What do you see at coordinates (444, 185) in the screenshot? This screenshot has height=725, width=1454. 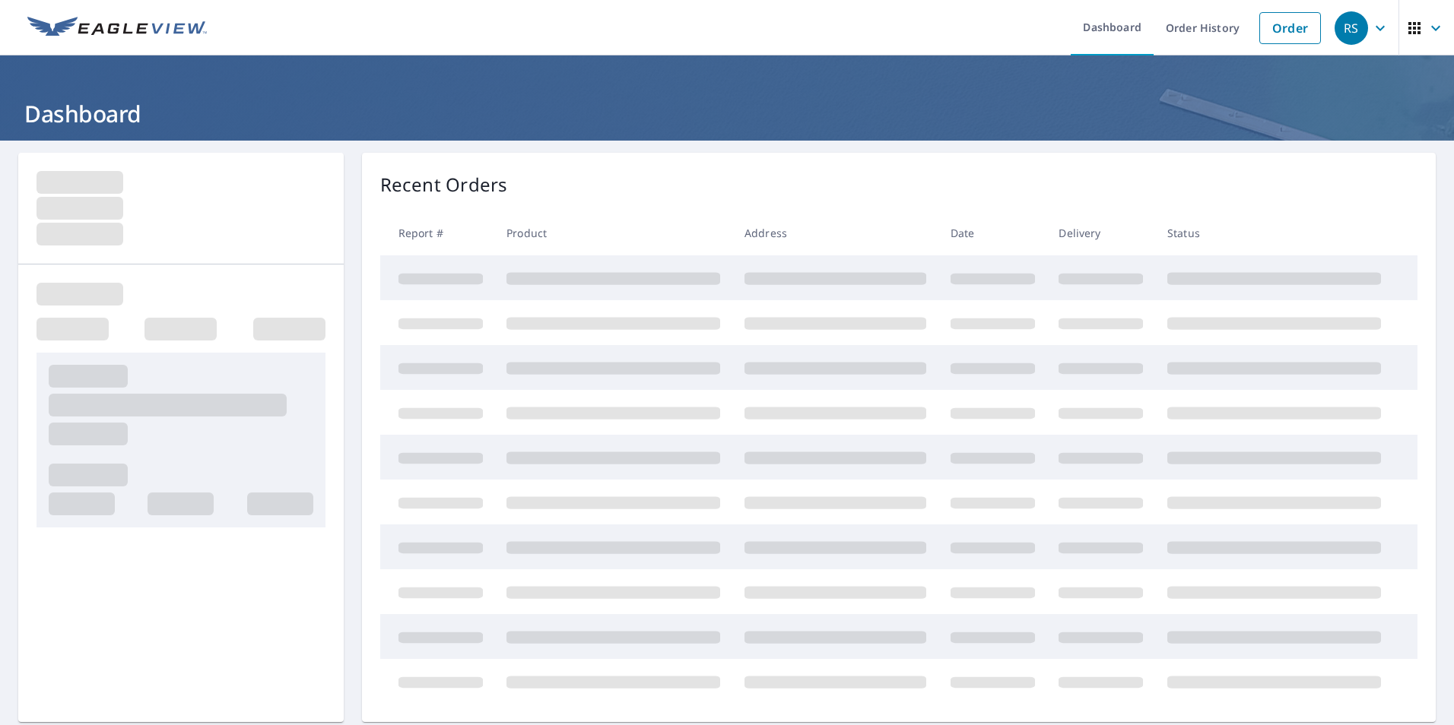 I see `p: Recent Orders` at bounding box center [444, 185].